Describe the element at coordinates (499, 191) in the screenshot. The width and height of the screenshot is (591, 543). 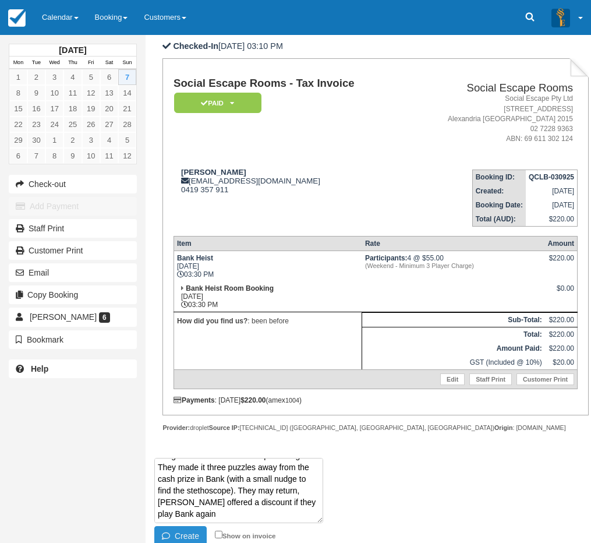
I see `th: Created:` at that location.